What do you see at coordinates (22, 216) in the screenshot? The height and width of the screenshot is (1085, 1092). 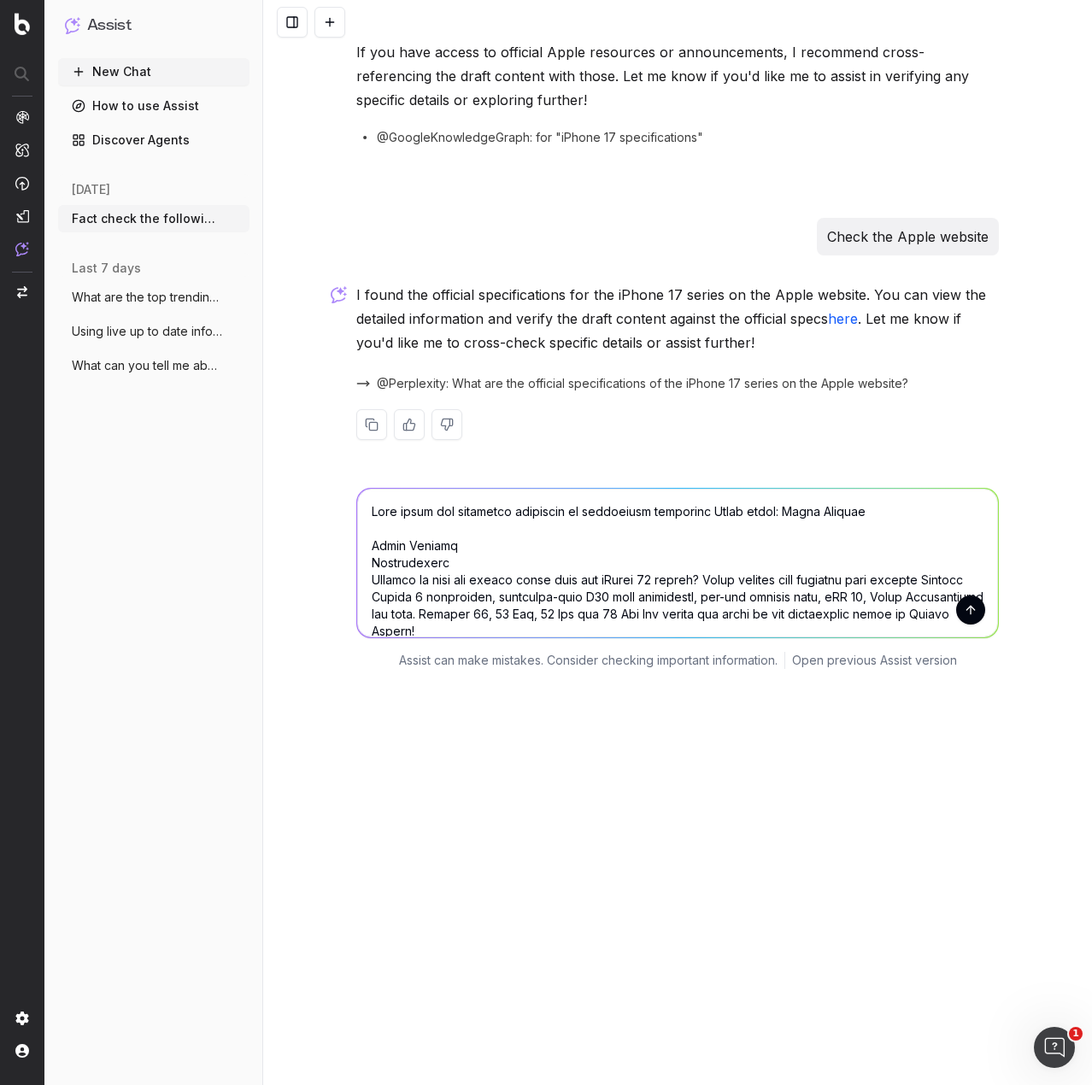 I see `img: Studio` at bounding box center [22, 216].